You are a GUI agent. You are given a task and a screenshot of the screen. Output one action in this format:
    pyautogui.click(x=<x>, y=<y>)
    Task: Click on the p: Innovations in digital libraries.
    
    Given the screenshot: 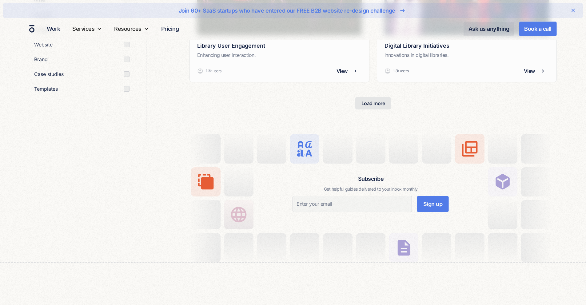 What is the action you would take?
    pyautogui.click(x=467, y=55)
    